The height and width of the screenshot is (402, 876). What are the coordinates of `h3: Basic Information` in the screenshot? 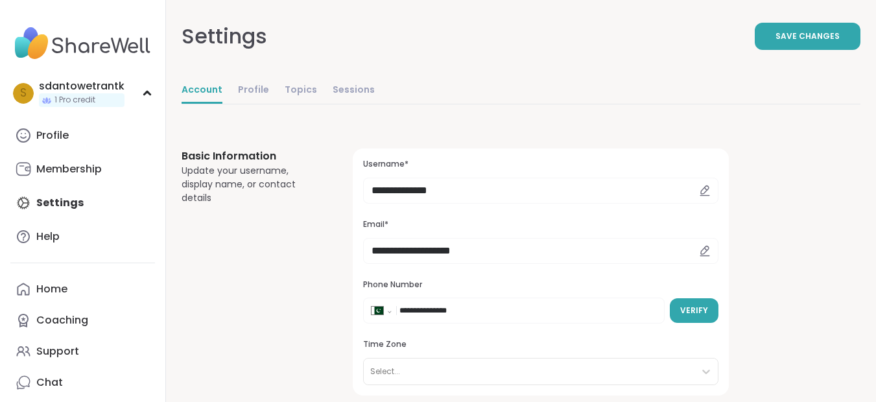 It's located at (252, 156).